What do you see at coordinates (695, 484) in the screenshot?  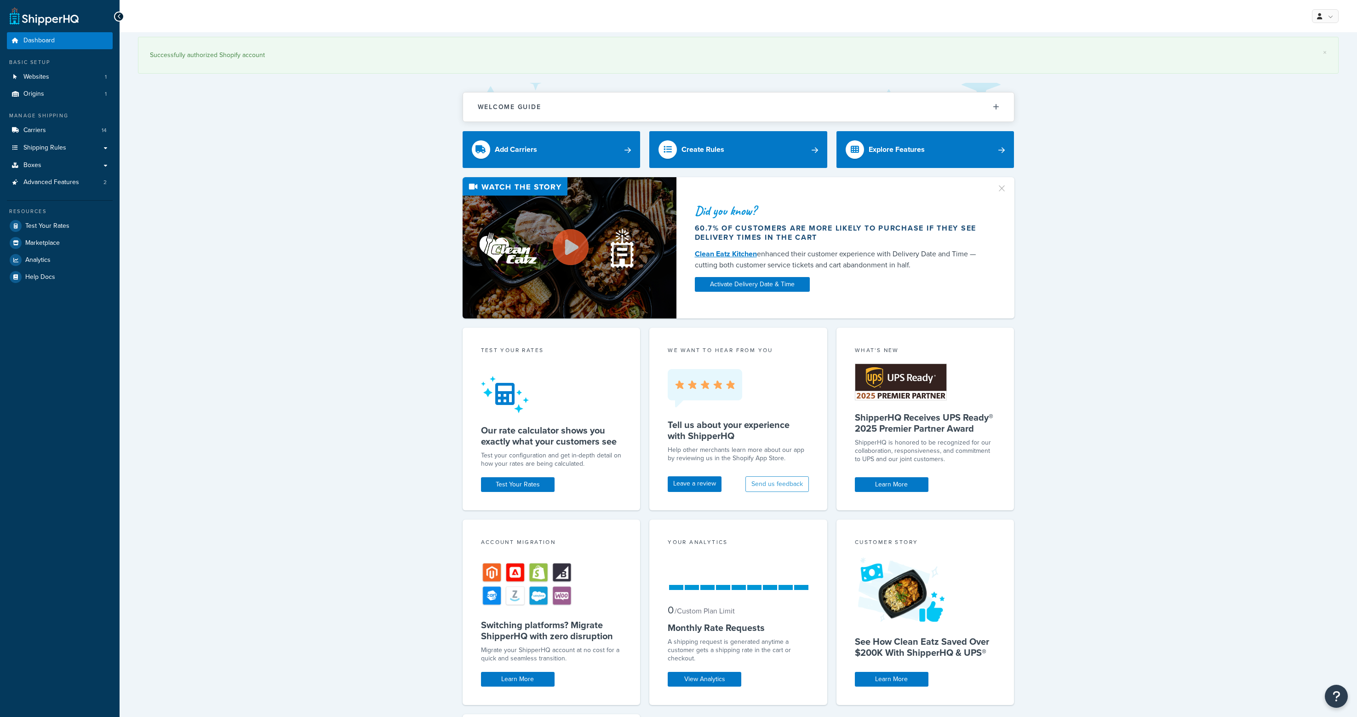 I see `a: Leave a review` at bounding box center [695, 484].